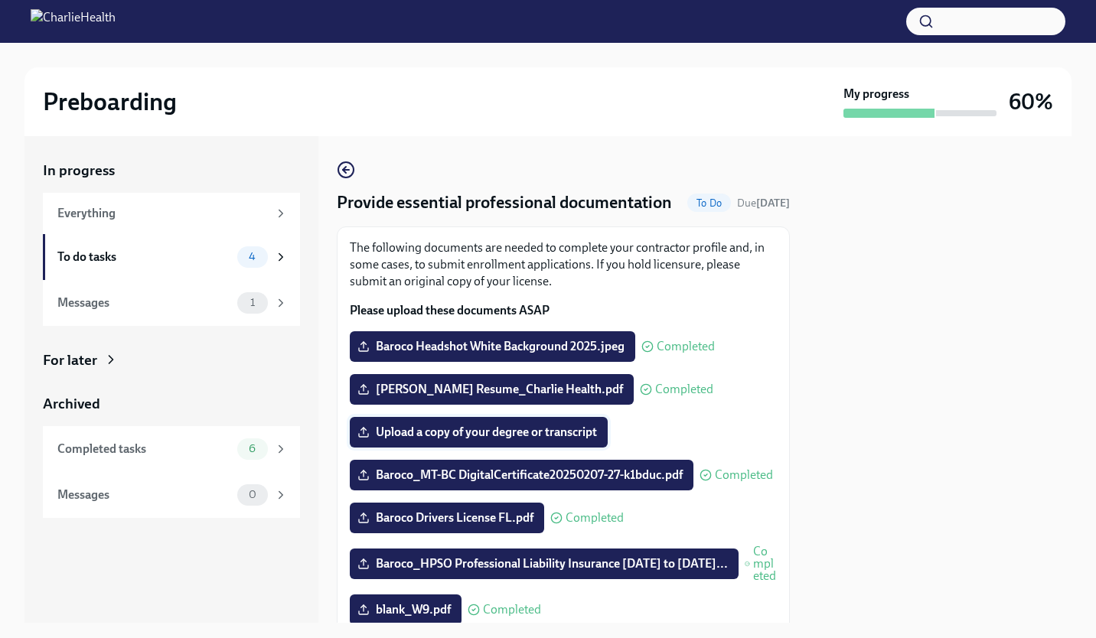 This screenshot has width=1096, height=638. Describe the element at coordinates (70, 360) in the screenshot. I see `div: For later` at that location.